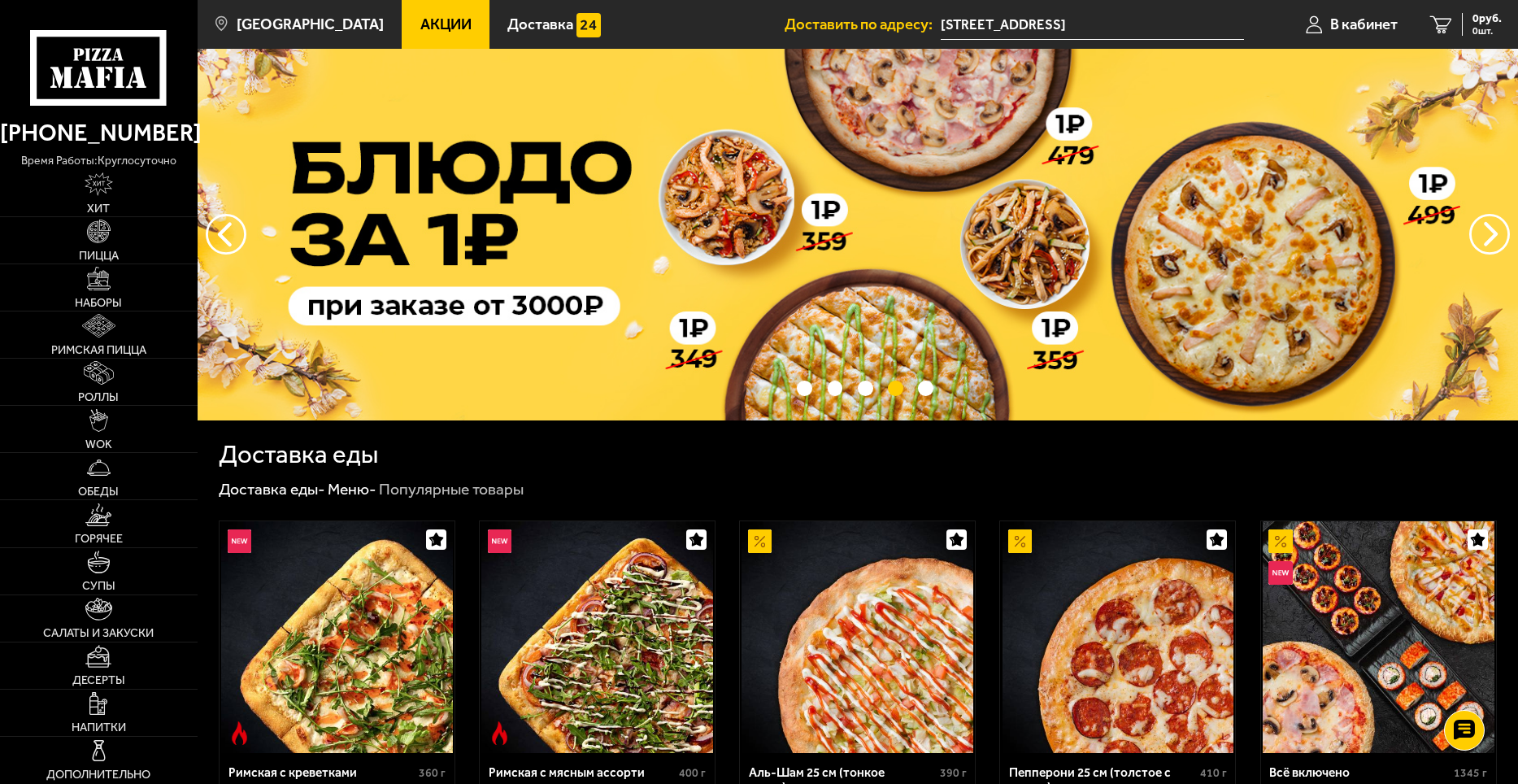 This screenshot has height=784, width=1518. Describe the element at coordinates (1470, 772) in the screenshot. I see `span: 1345 г` at that location.